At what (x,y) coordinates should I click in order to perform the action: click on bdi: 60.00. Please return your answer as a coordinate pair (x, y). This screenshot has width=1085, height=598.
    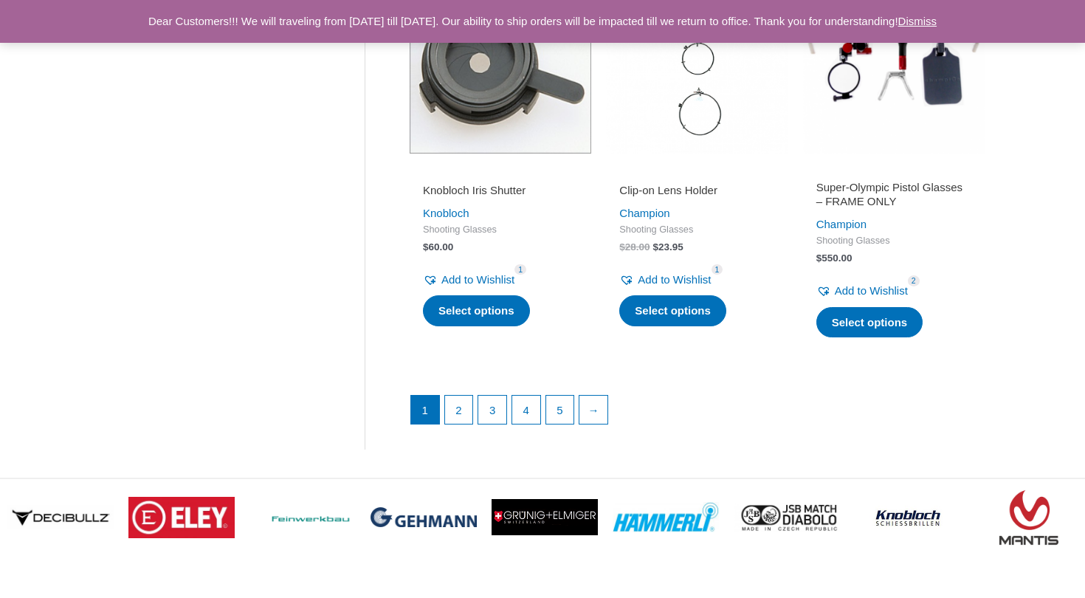
    Looking at the image, I should click on (438, 246).